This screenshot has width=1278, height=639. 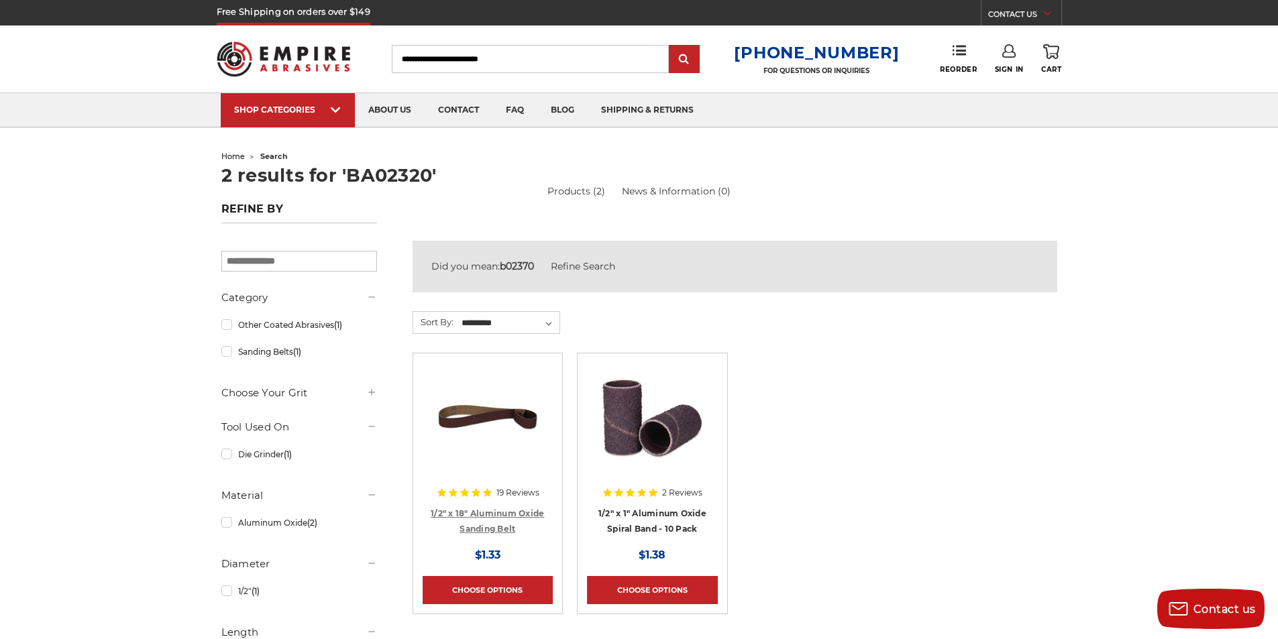 I want to click on a: 1/2" x 1" AOX Spiral Bands, so click(x=652, y=428).